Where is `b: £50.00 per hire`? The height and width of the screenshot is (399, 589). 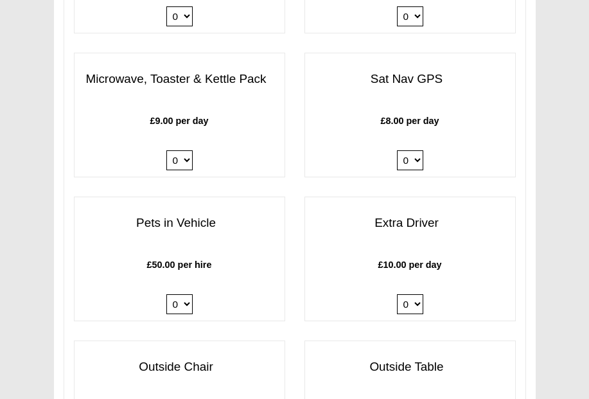 b: £50.00 per hire is located at coordinates (179, 265).